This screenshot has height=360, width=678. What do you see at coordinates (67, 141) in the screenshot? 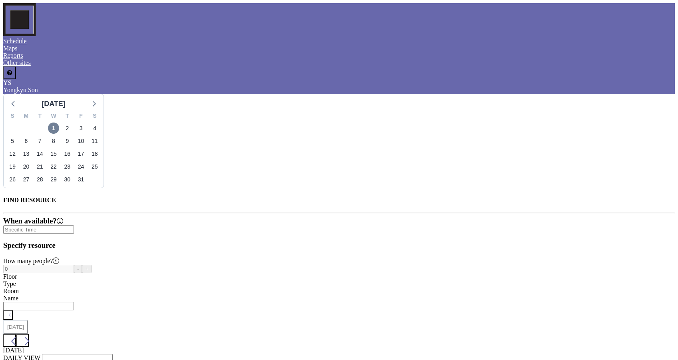
I see `span: Thursday, October 9, 2025` at bounding box center [67, 141].